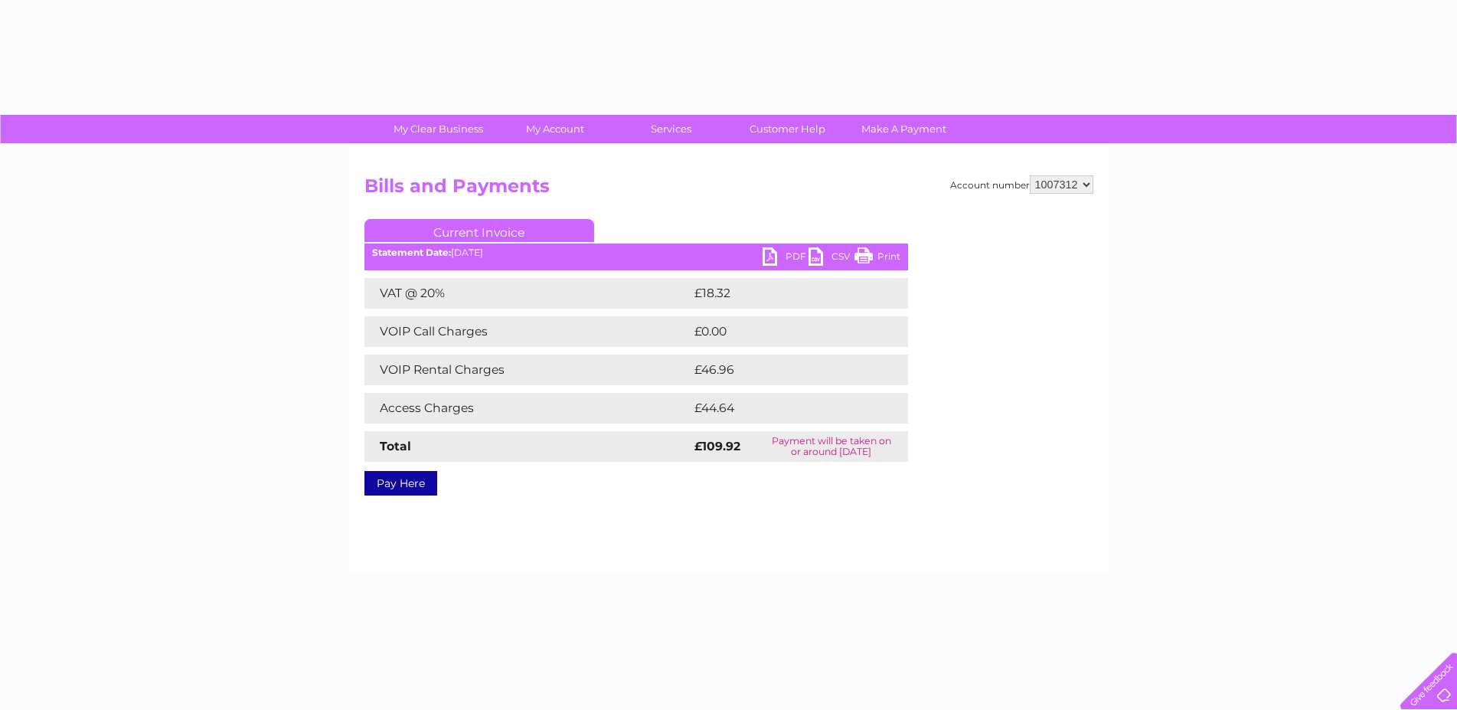 This screenshot has height=710, width=1457. Describe the element at coordinates (528, 293) in the screenshot. I see `td: VAT @ 20%` at that location.